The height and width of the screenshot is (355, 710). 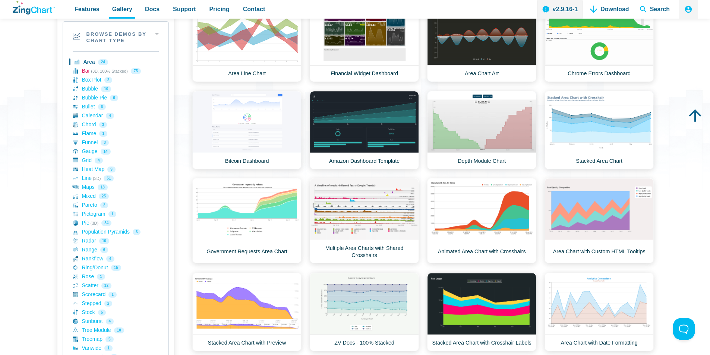 I want to click on span: Support, so click(x=184, y=9).